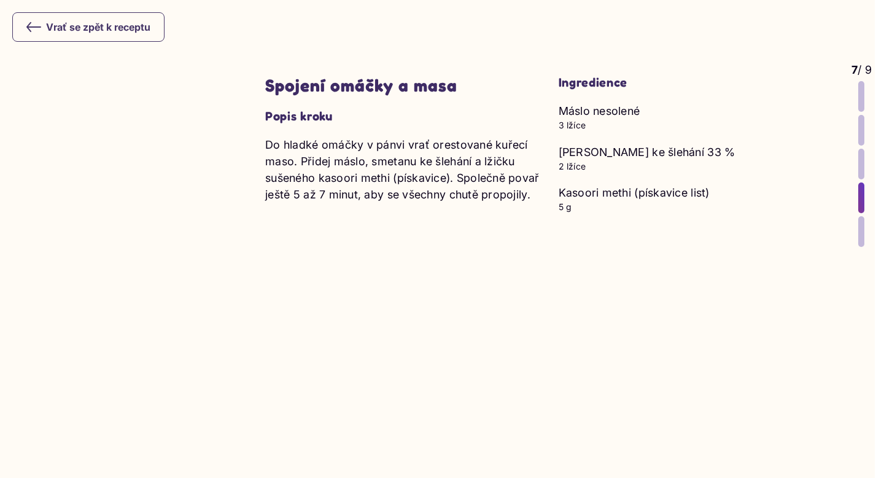 This screenshot has width=884, height=478. Describe the element at coordinates (88, 27) in the screenshot. I see `button: Vrať se zpět k receptu` at that location.